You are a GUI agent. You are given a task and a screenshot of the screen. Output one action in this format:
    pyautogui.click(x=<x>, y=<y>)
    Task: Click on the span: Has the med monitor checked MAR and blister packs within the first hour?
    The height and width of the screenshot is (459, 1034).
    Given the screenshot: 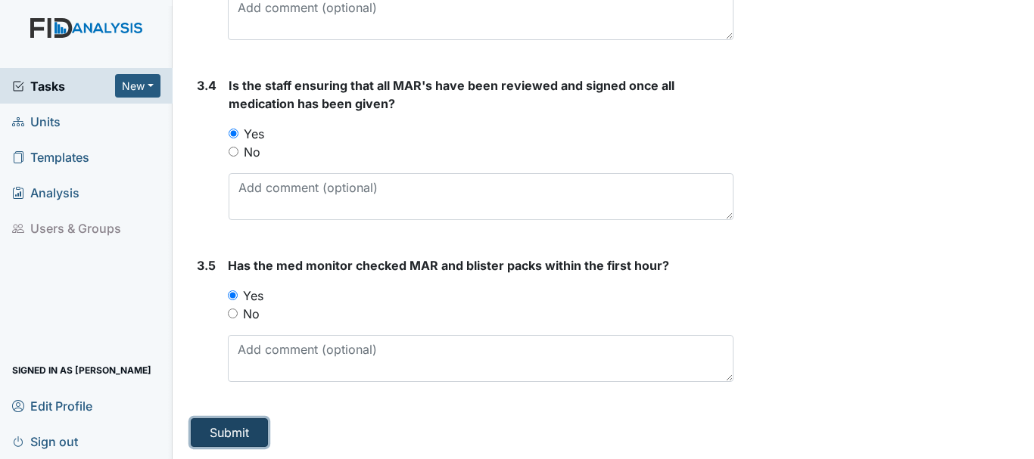 What is the action you would take?
    pyautogui.click(x=448, y=266)
    